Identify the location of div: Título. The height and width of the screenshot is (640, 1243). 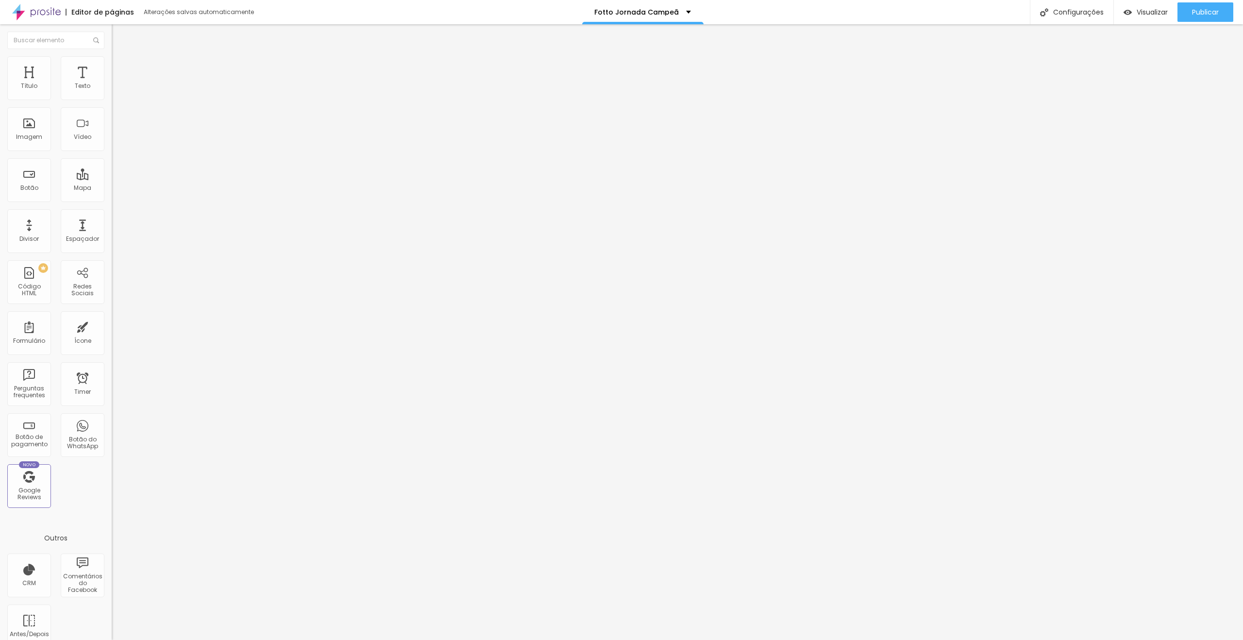
(29, 86).